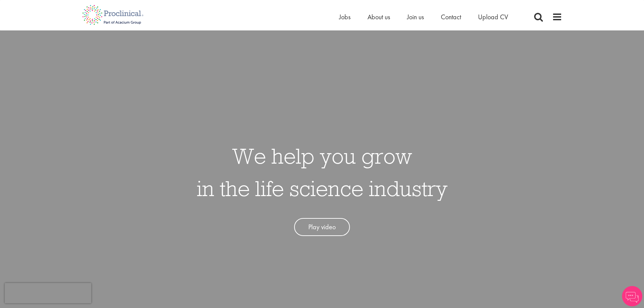 The image size is (644, 308). What do you see at coordinates (493, 17) in the screenshot?
I see `a: Upload CV` at bounding box center [493, 17].